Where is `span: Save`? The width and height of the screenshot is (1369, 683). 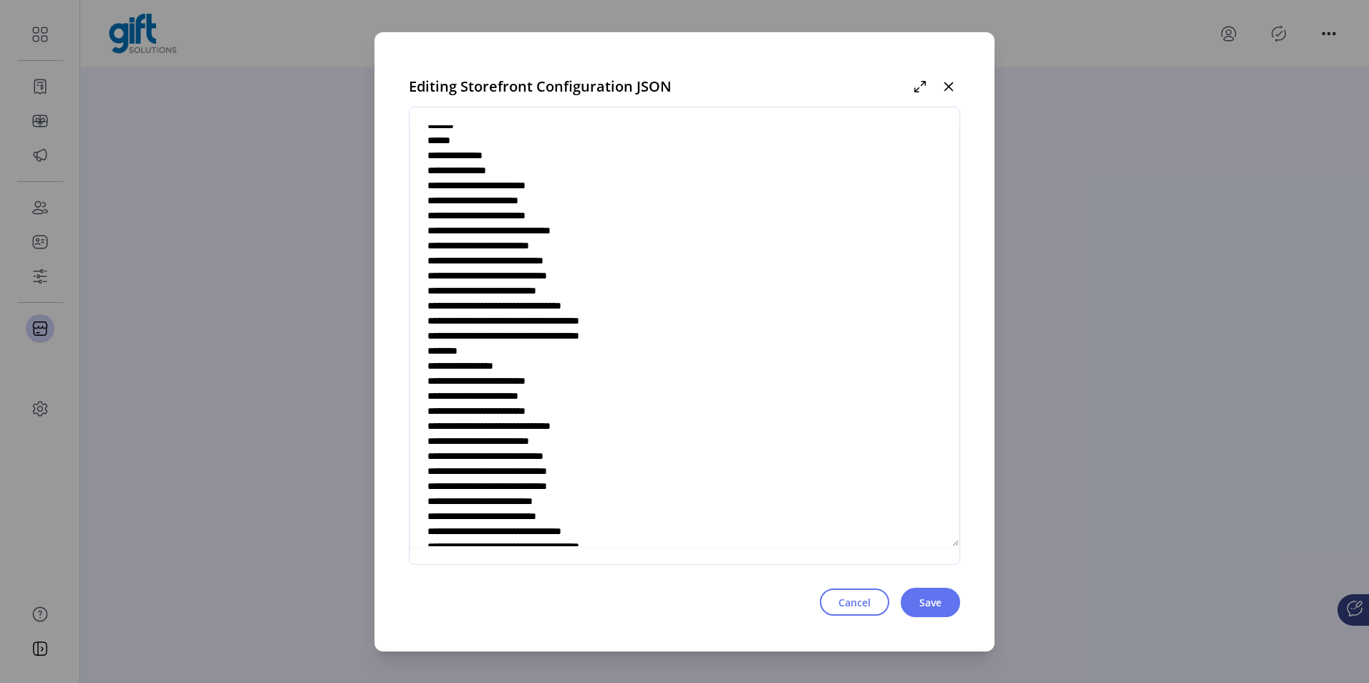 span: Save is located at coordinates (930, 602).